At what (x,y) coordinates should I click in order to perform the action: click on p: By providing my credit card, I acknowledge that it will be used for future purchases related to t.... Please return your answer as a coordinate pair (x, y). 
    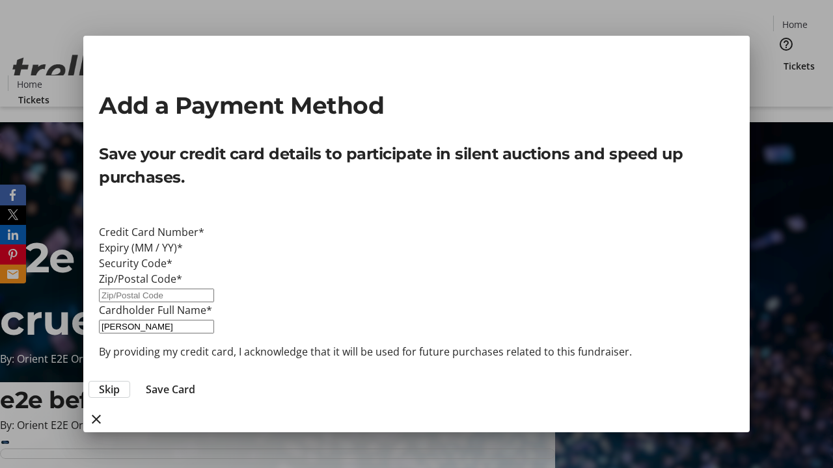
    Looking at the image, I should click on (416, 352).